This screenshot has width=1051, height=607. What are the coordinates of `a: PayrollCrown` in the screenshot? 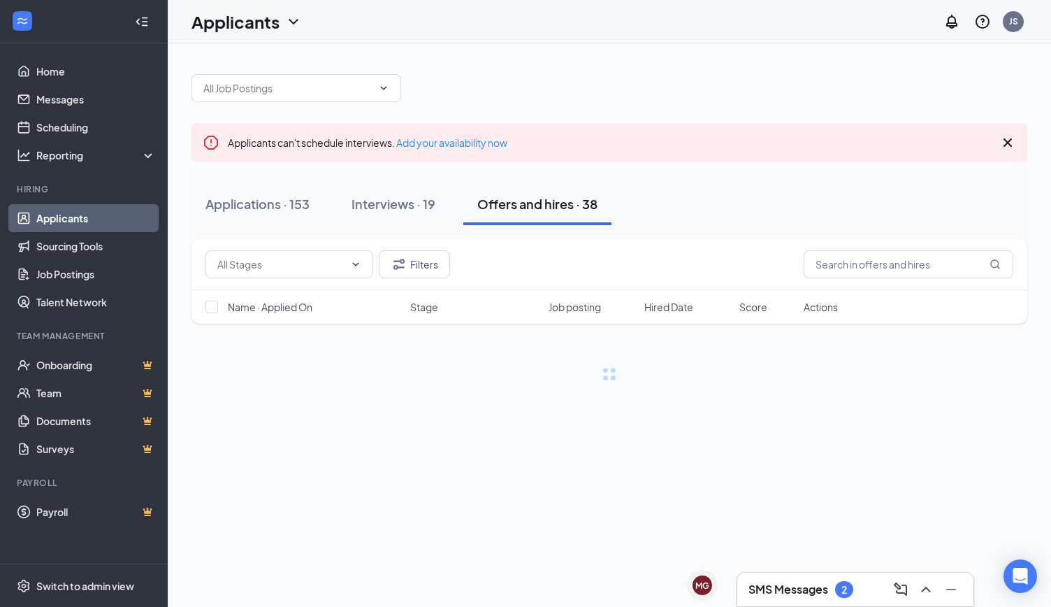 It's located at (96, 512).